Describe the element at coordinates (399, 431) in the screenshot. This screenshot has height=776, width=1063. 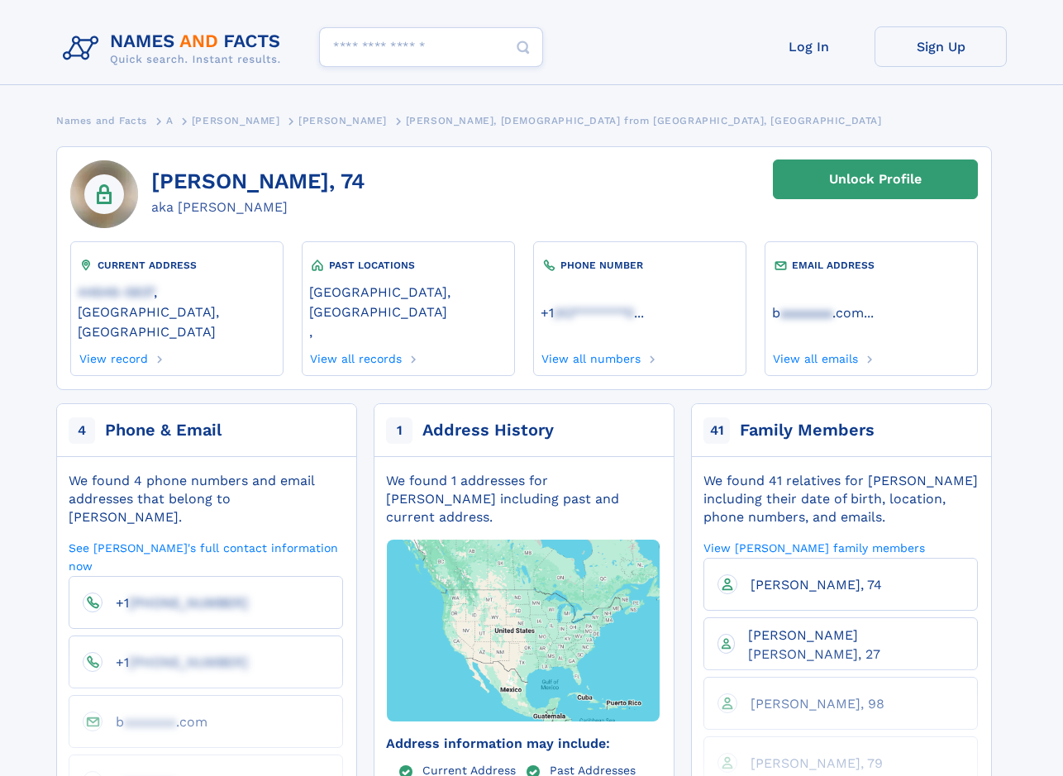
I see `span: 1` at that location.